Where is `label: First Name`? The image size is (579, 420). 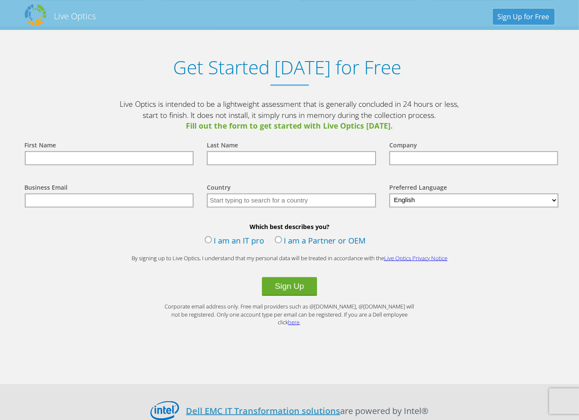
label: First Name is located at coordinates (41, 146).